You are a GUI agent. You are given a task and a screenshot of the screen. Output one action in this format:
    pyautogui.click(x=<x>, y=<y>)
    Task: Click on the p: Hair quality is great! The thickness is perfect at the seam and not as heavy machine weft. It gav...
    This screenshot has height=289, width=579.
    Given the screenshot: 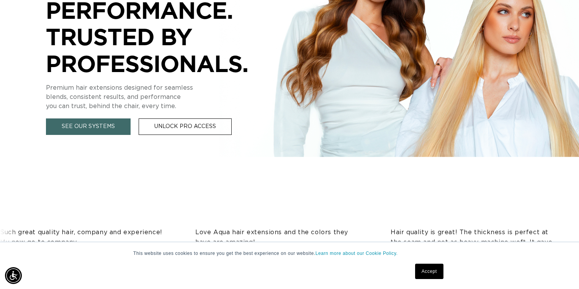 What is the action you would take?
    pyautogui.click(x=468, y=242)
    